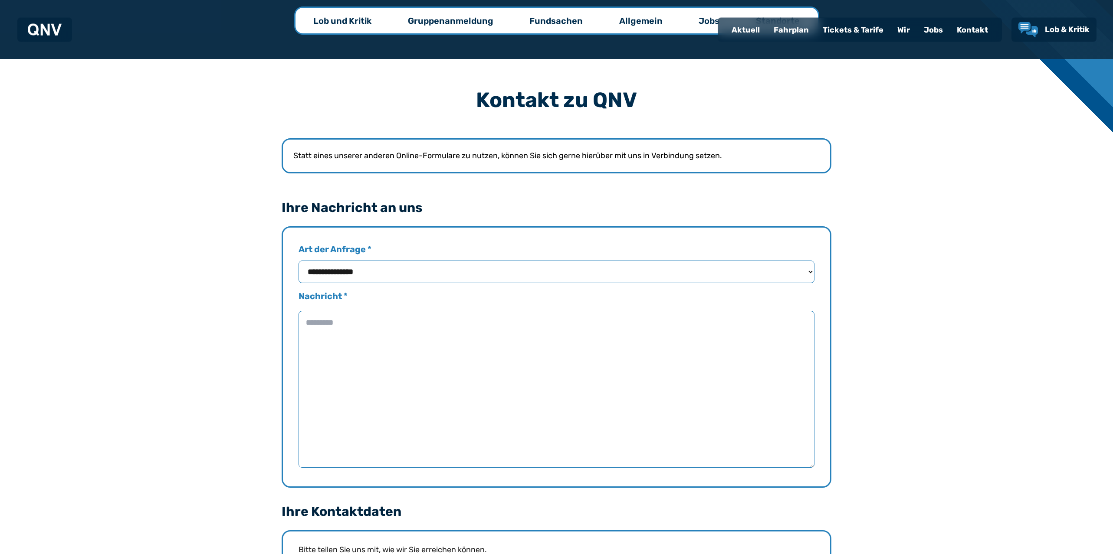 The height and width of the screenshot is (554, 1113). I want to click on div: Kontakt, so click(972, 30).